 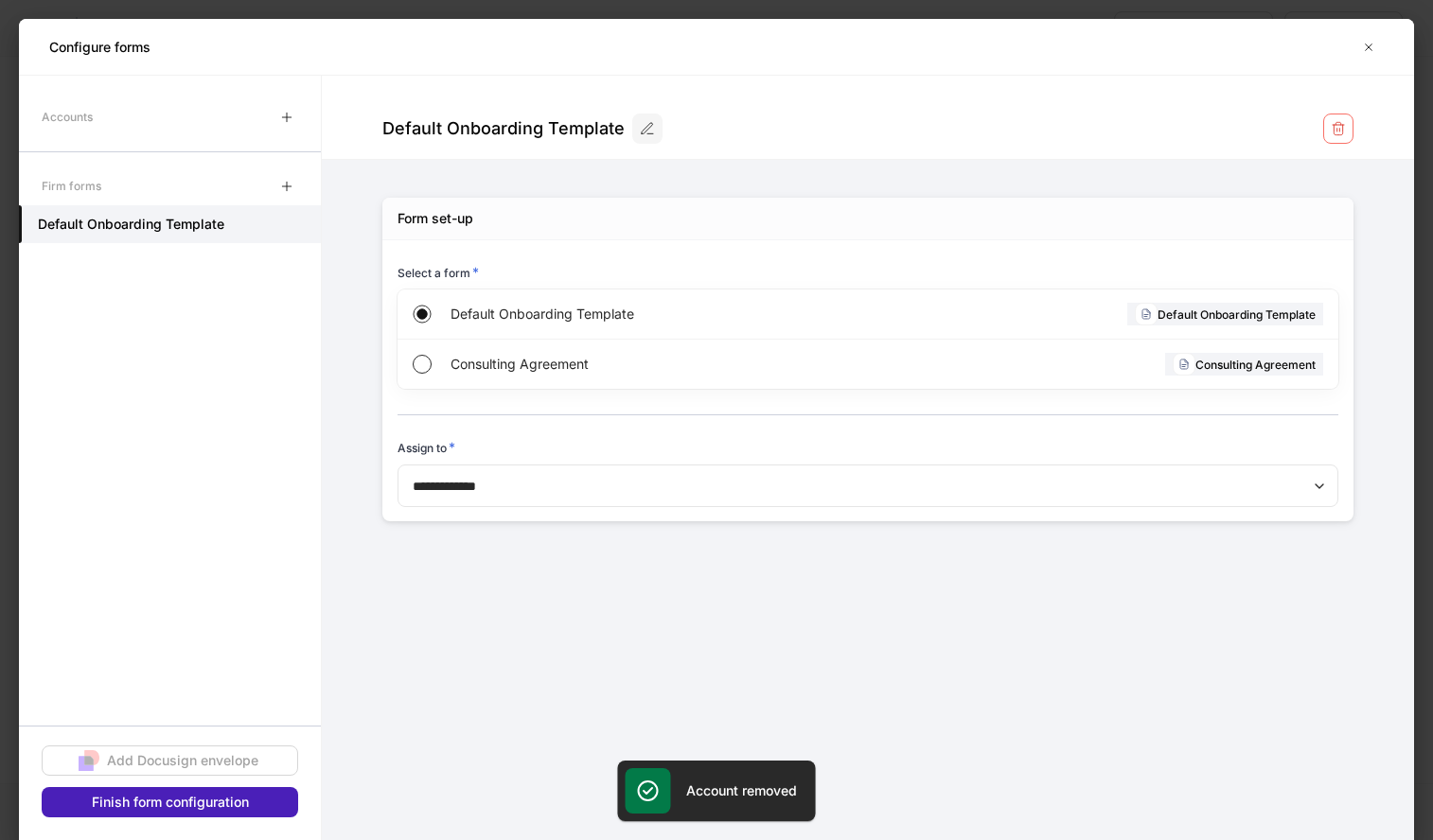 I want to click on span: Consulting Agreement, so click(x=656, y=364).